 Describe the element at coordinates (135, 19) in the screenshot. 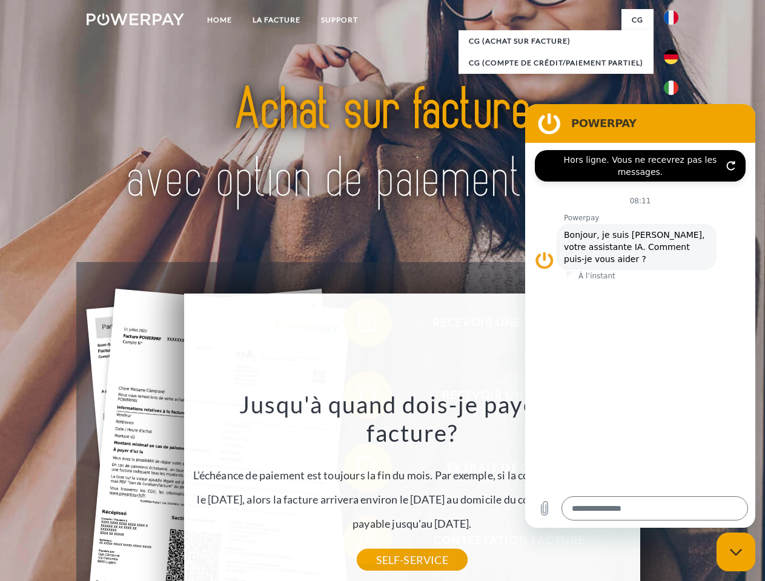

I see `img: logo-powerpay-white.svg` at that location.